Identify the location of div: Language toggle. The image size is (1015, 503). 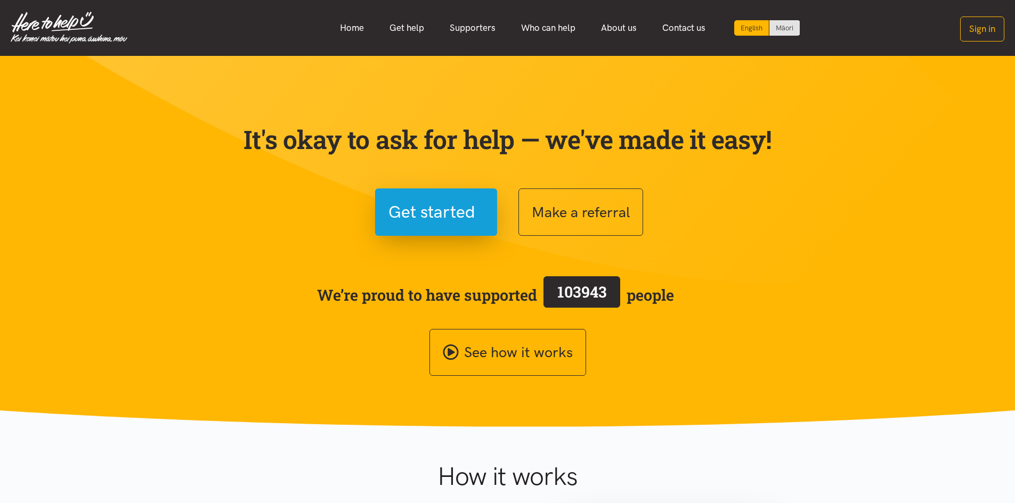
(767, 28).